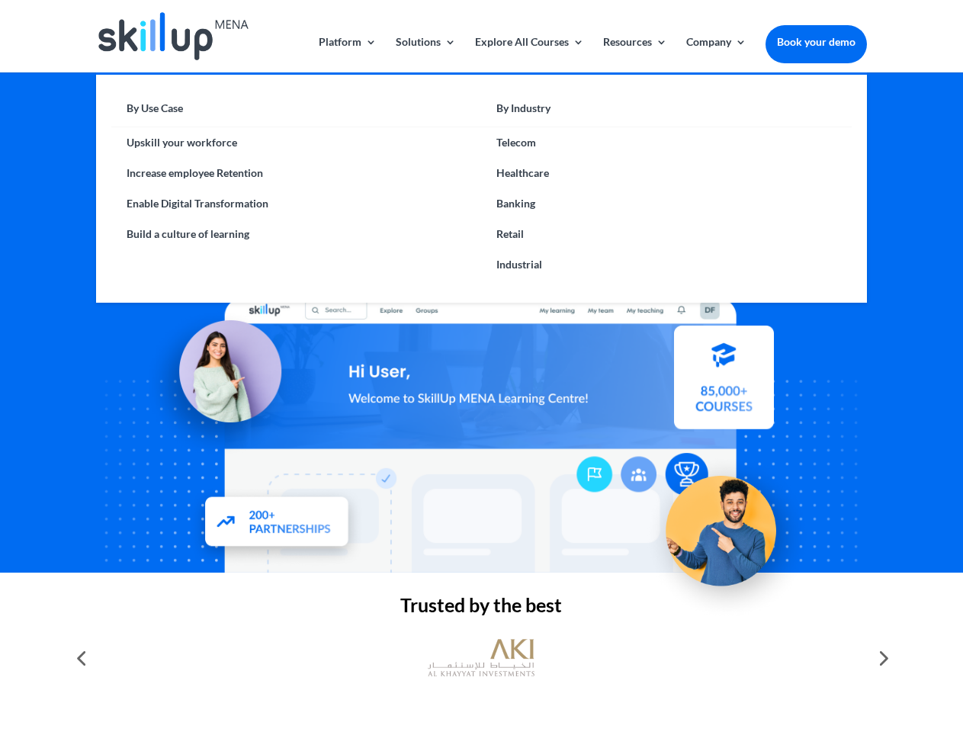  What do you see at coordinates (666, 234) in the screenshot?
I see `a: Retail` at bounding box center [666, 234].